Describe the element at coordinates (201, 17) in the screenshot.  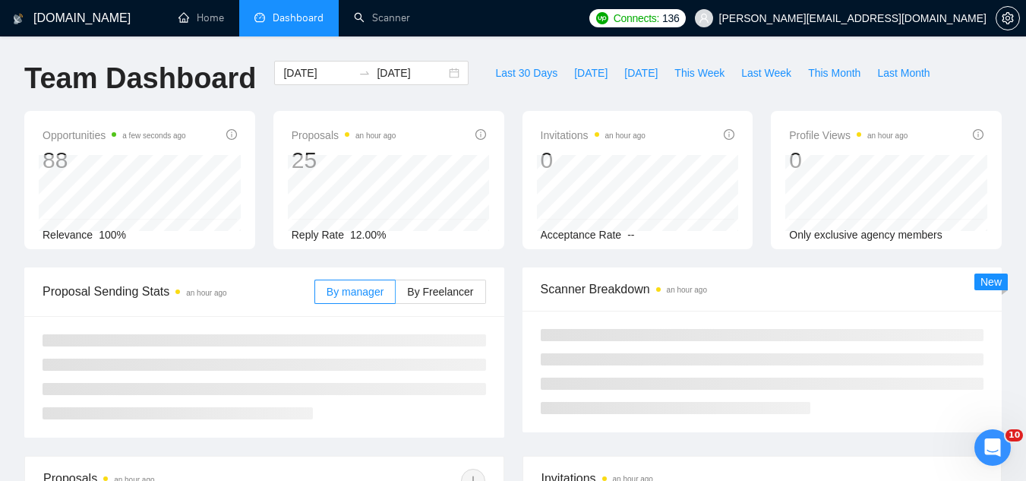
I see `a: homeHome` at that location.